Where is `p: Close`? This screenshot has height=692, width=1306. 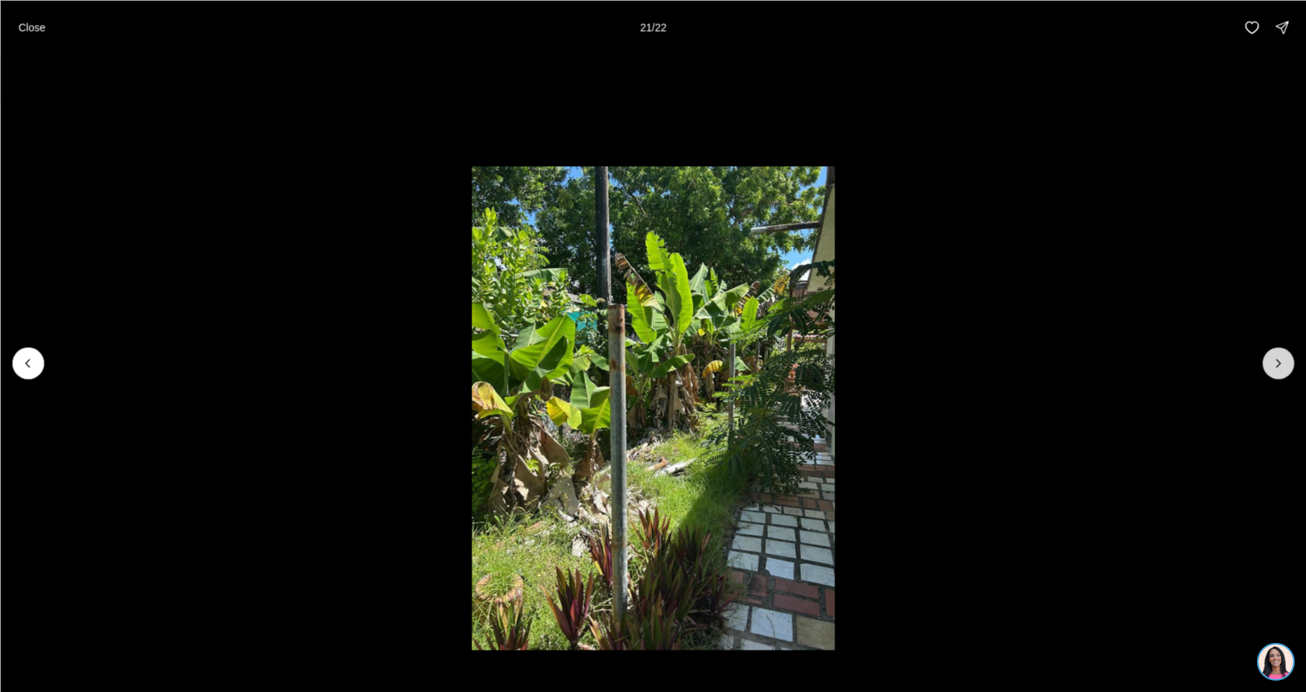 p: Close is located at coordinates (32, 27).